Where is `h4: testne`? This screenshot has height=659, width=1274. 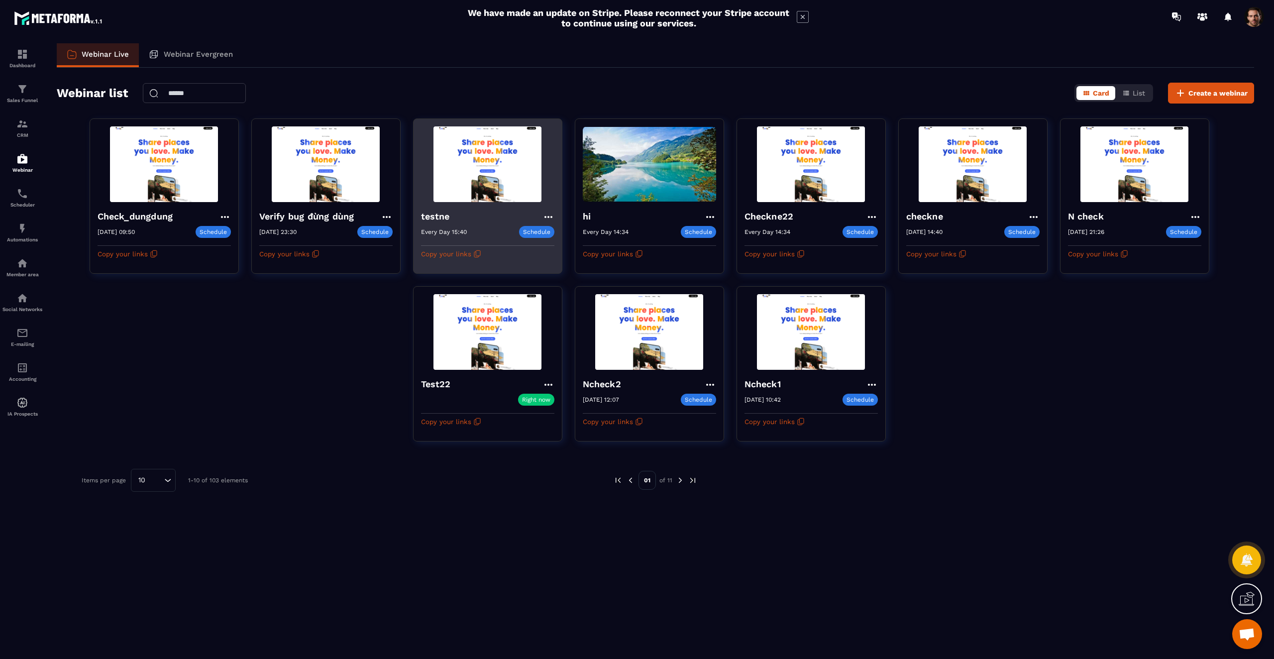
h4: testne is located at coordinates (438, 217).